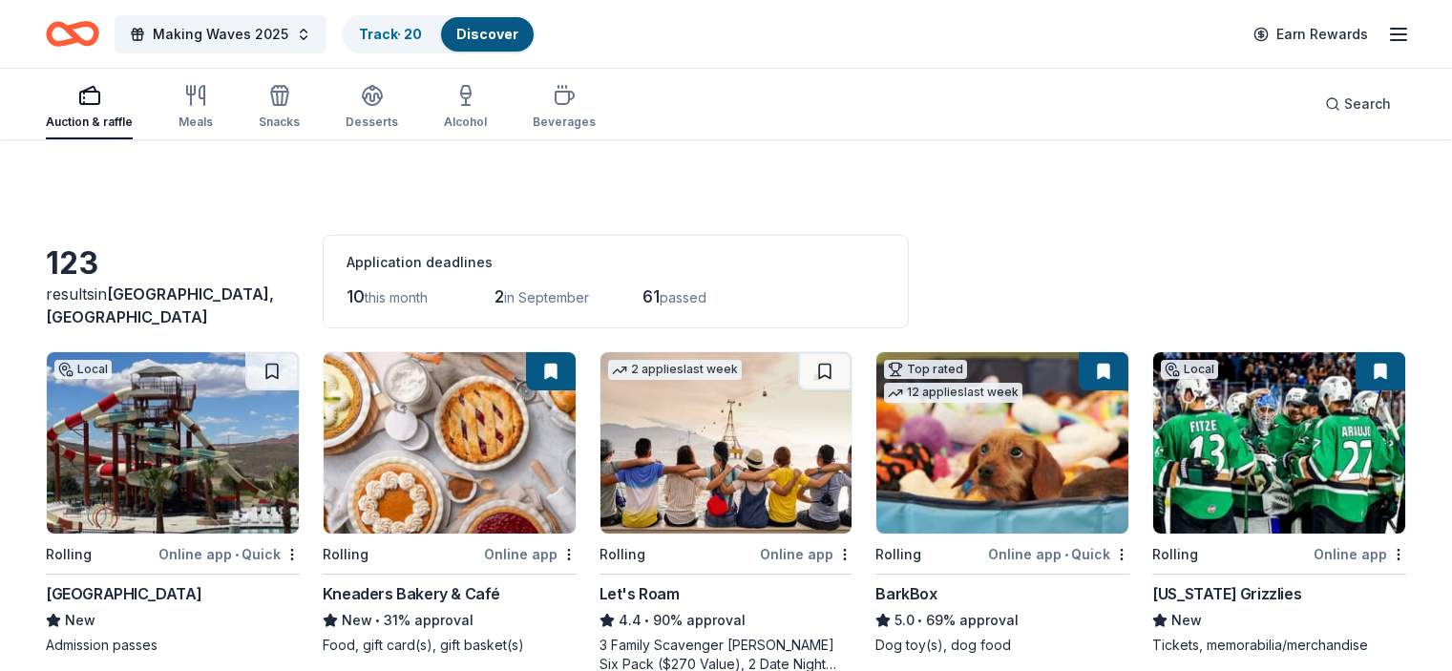  I want to click on span: 4.4, so click(630, 620).